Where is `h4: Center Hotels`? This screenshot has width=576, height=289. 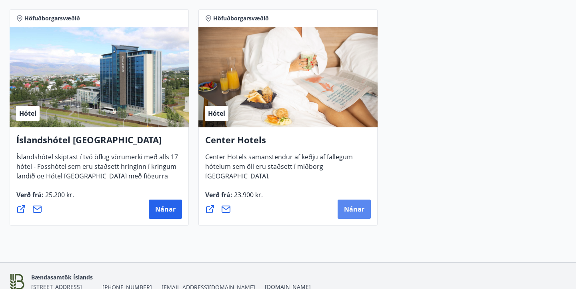 h4: Center Hotels is located at coordinates (288, 143).